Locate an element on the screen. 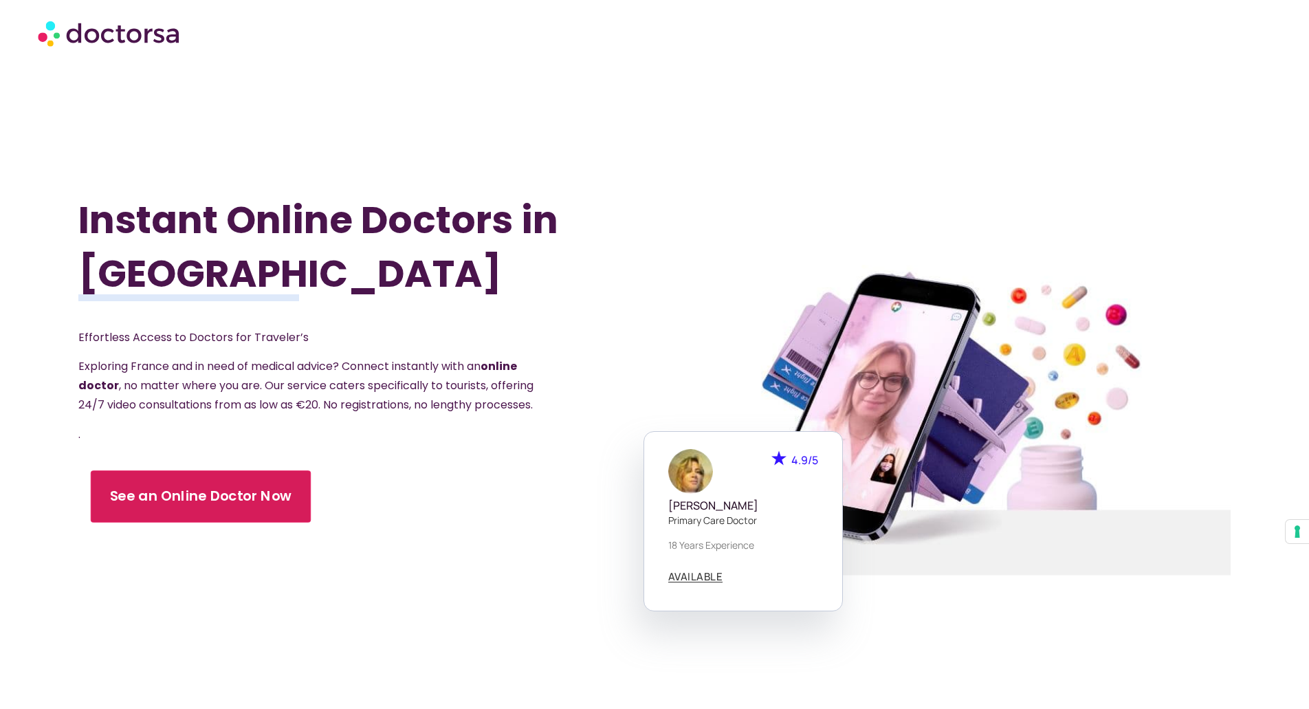 The height and width of the screenshot is (709, 1309). a: See an Online Doctor Now is located at coordinates (201, 496).